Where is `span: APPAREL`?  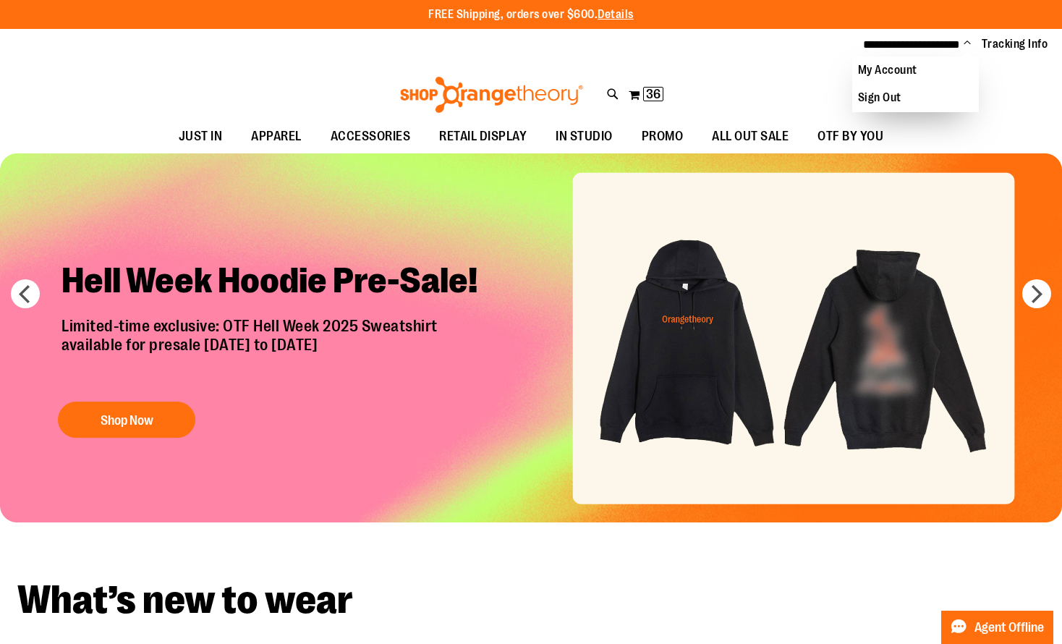 span: APPAREL is located at coordinates (276, 136).